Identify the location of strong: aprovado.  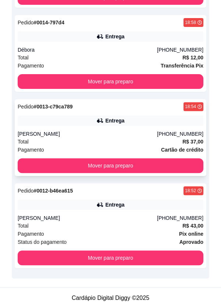
(192, 242).